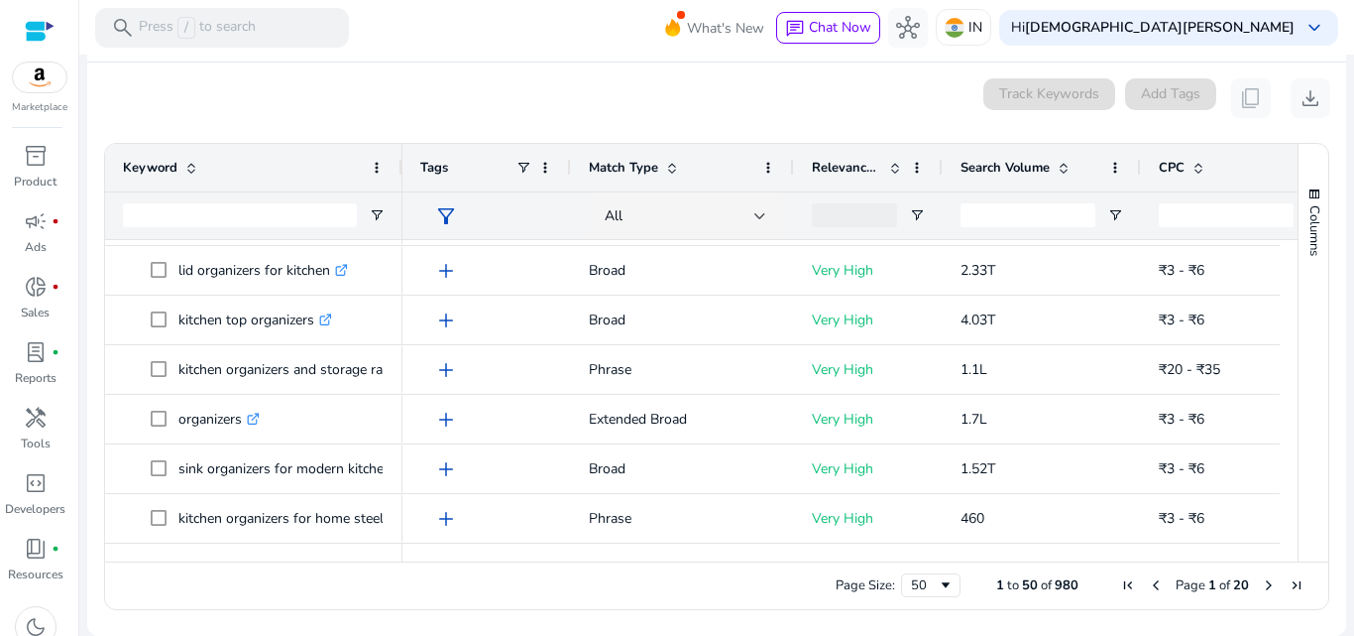 The width and height of the screenshot is (1354, 636). I want to click on span: book_4, so click(36, 548).